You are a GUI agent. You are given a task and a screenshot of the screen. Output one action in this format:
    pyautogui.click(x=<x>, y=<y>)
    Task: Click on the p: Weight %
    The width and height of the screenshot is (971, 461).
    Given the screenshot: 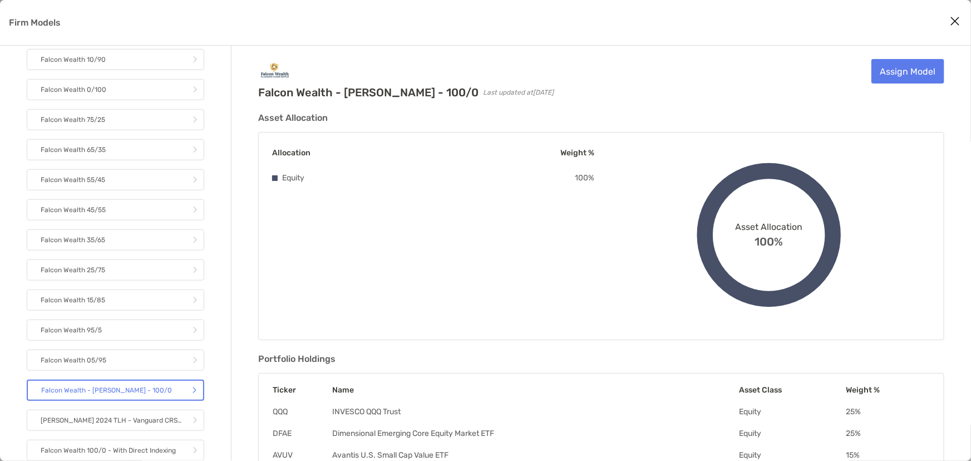 What is the action you would take?
    pyautogui.click(x=577, y=152)
    